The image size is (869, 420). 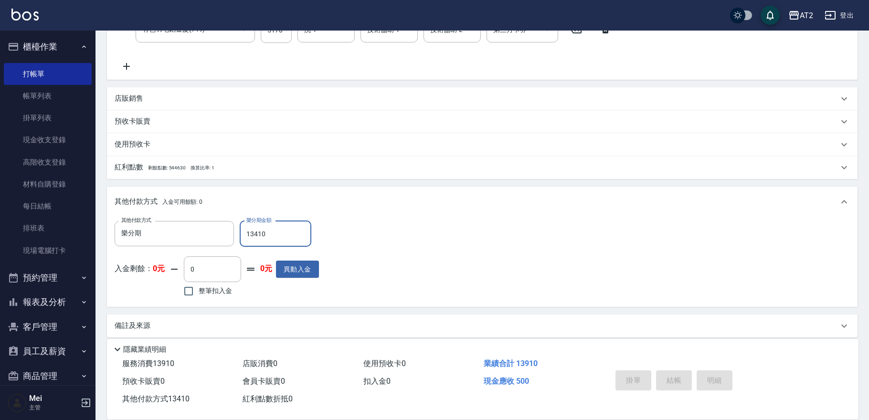 I want to click on a: 材料自購登錄, so click(x=48, y=184).